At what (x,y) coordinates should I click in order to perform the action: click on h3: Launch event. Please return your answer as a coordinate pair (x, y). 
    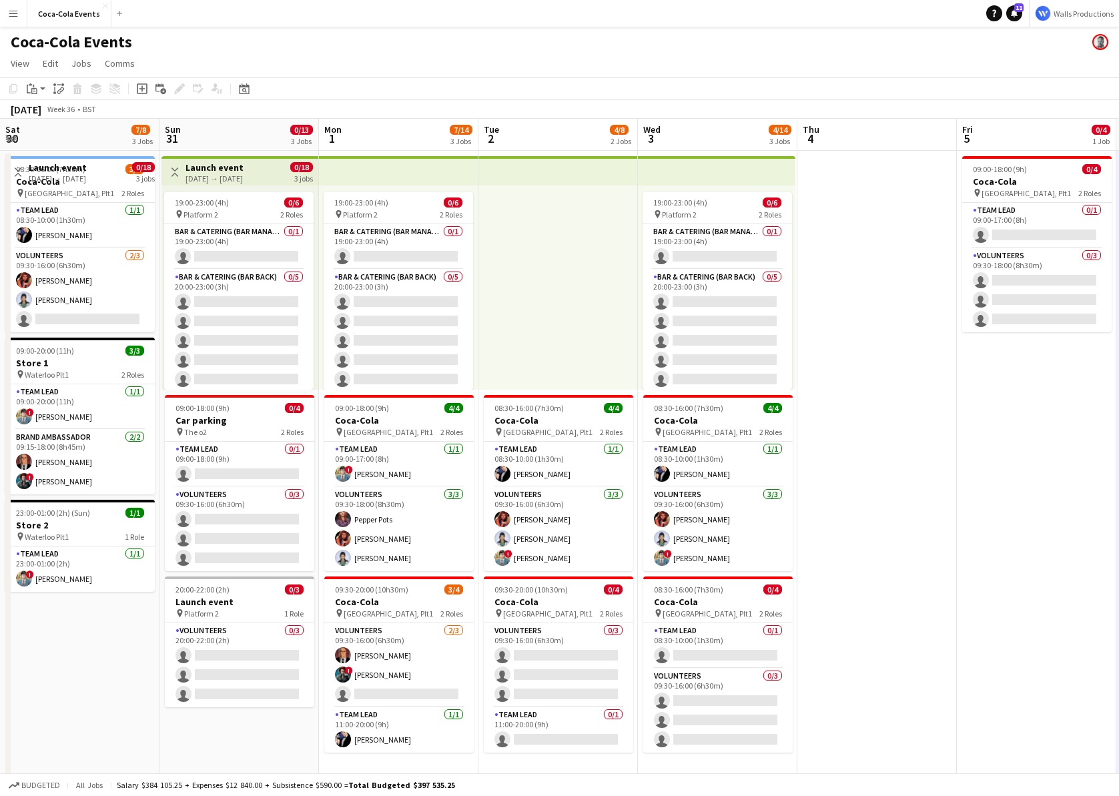
    Looking at the image, I should click on (57, 167).